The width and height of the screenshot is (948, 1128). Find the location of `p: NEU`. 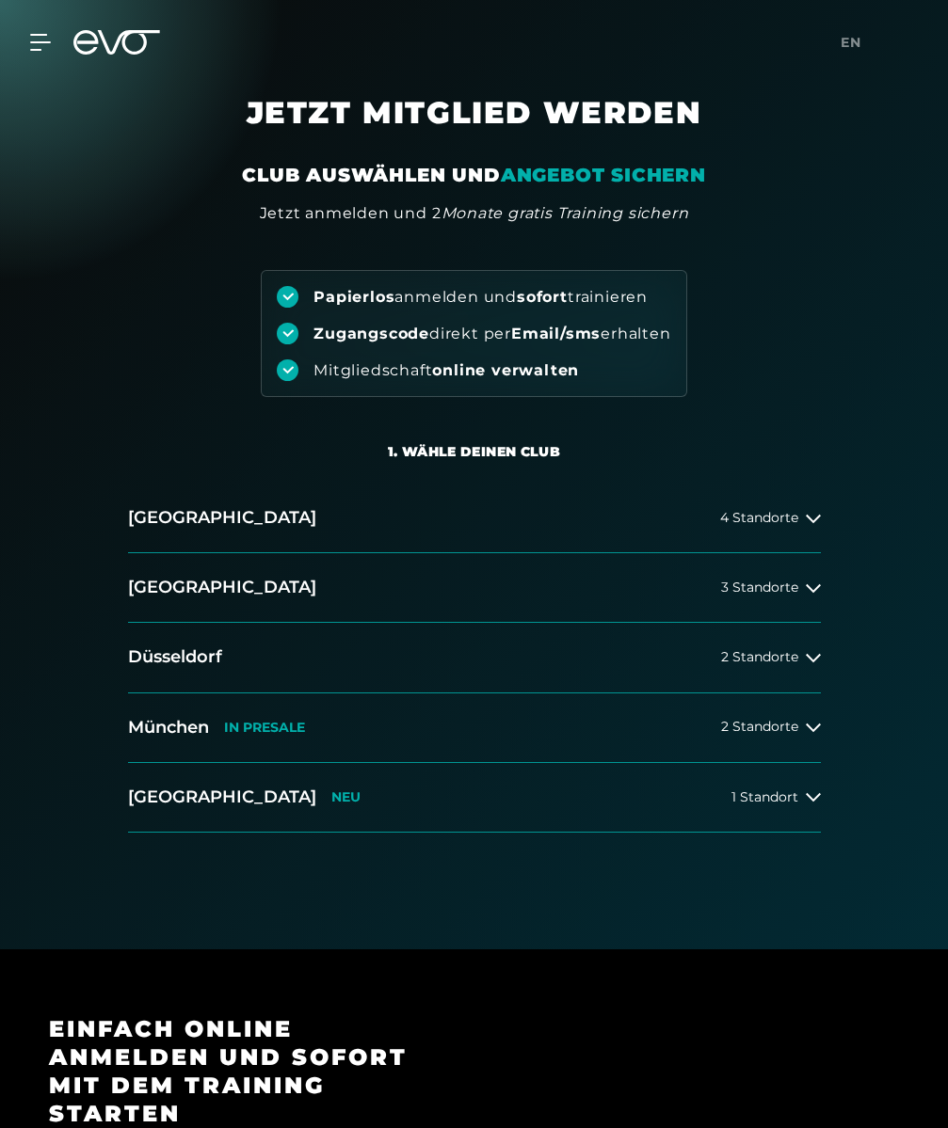

p: NEU is located at coordinates (345, 797).